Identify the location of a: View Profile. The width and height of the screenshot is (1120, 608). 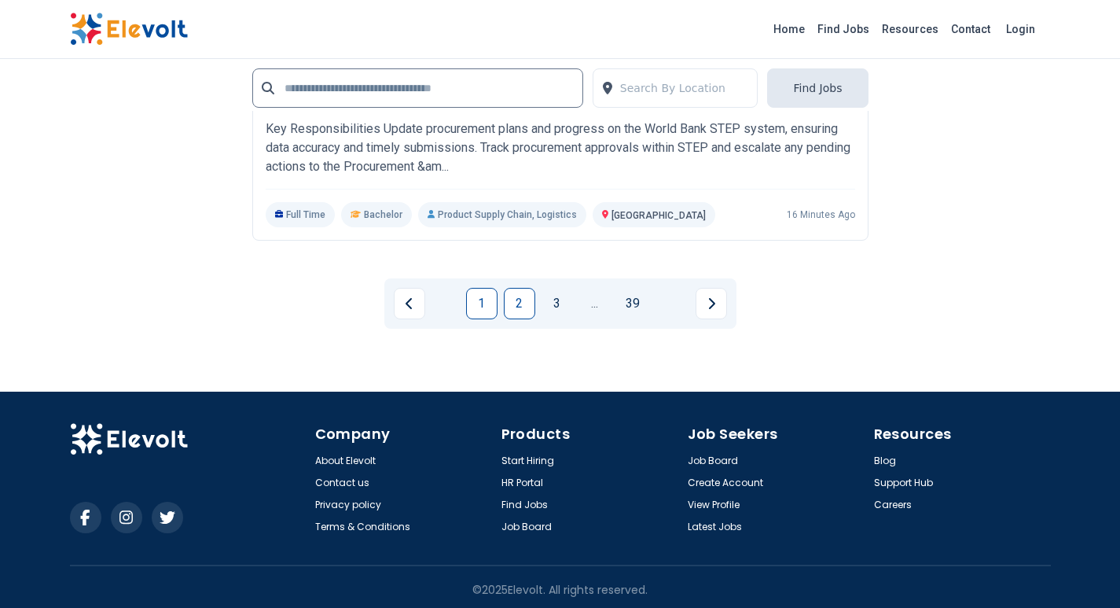
(714, 505).